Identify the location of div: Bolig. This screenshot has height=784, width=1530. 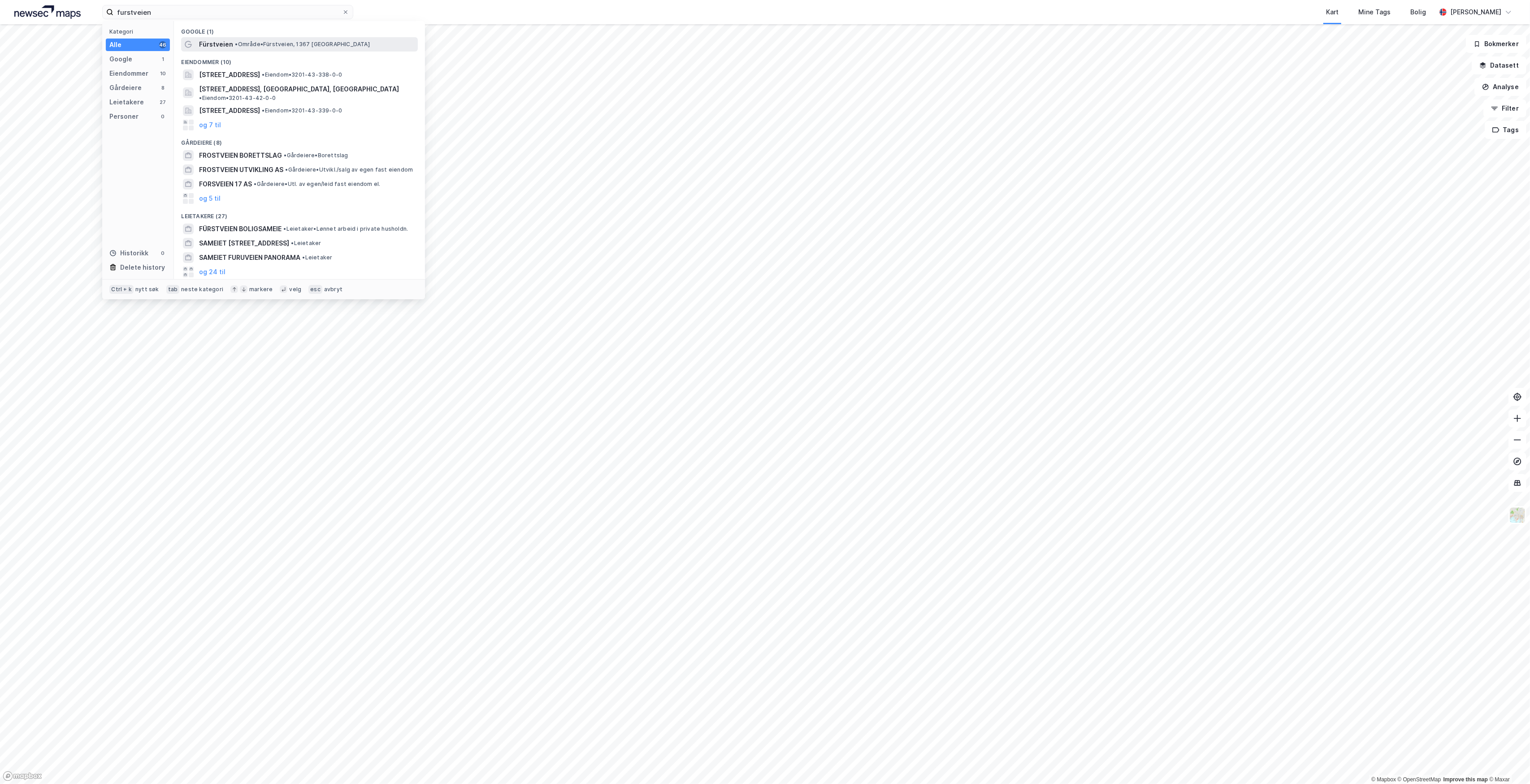
(1418, 12).